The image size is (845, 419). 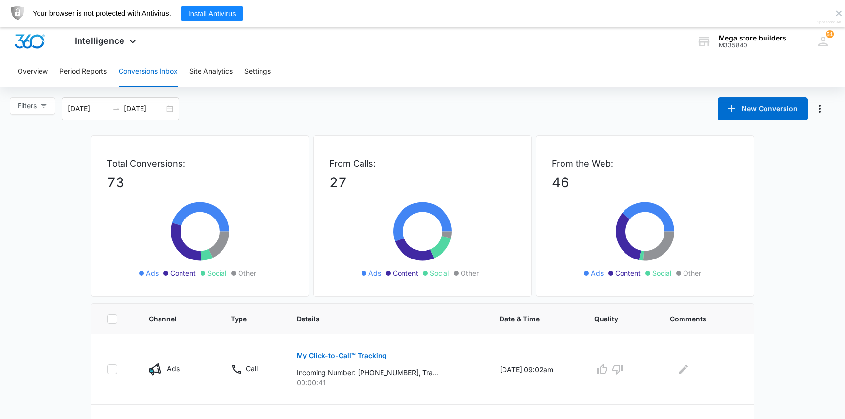 What do you see at coordinates (386, 382) in the screenshot?
I see `p: 00:00:41` at bounding box center [386, 382].